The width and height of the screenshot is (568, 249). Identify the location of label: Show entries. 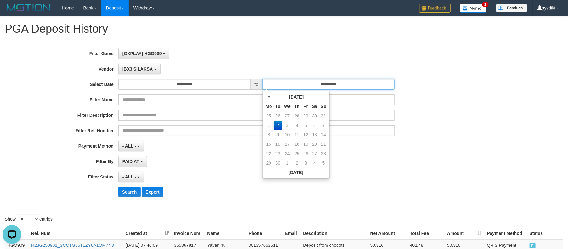
(29, 219).